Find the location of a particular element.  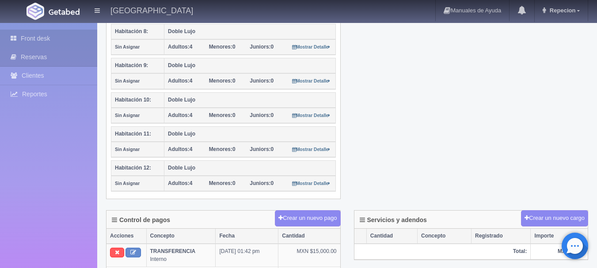

th: MXN $0.00 is located at coordinates (559, 251).